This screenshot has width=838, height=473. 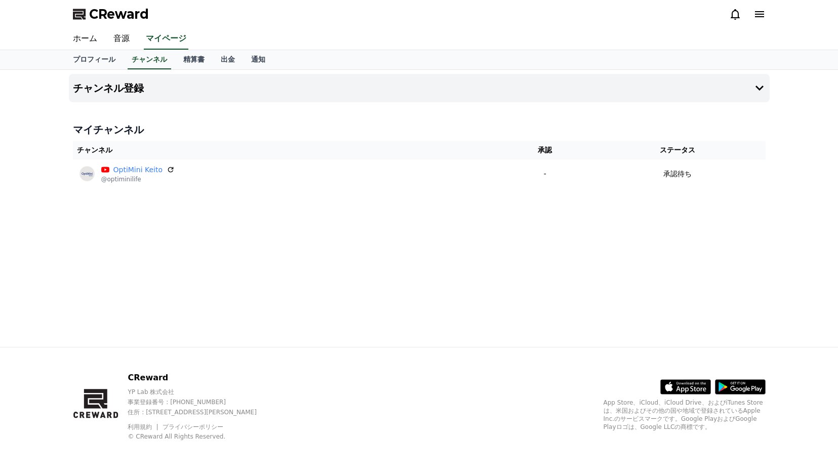 What do you see at coordinates (149, 60) in the screenshot?
I see `a: チャンネル` at bounding box center [149, 60].